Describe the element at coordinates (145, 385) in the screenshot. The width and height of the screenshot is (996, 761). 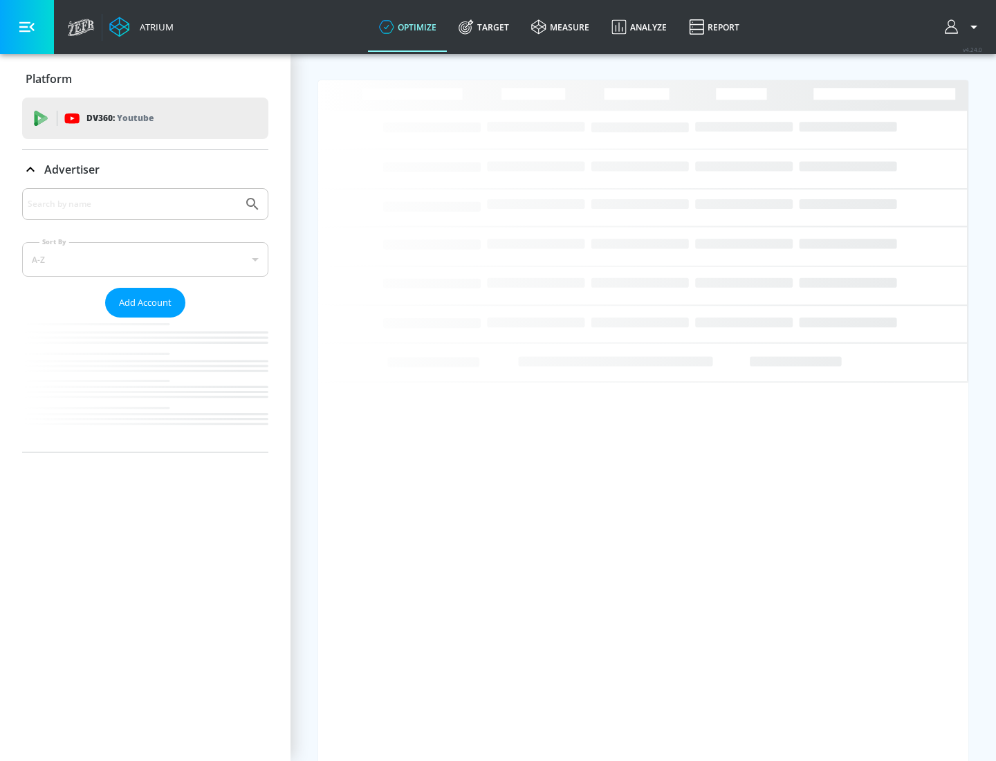
I see `nav: list of Advertiser` at that location.